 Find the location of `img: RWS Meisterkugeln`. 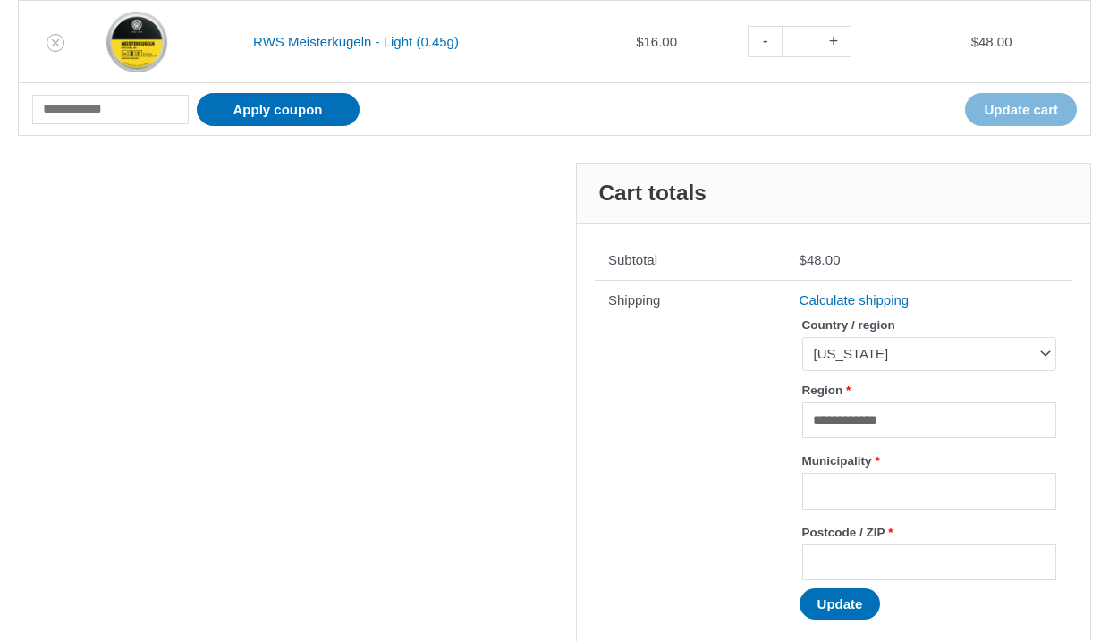

img: RWS Meisterkugeln is located at coordinates (137, 42).